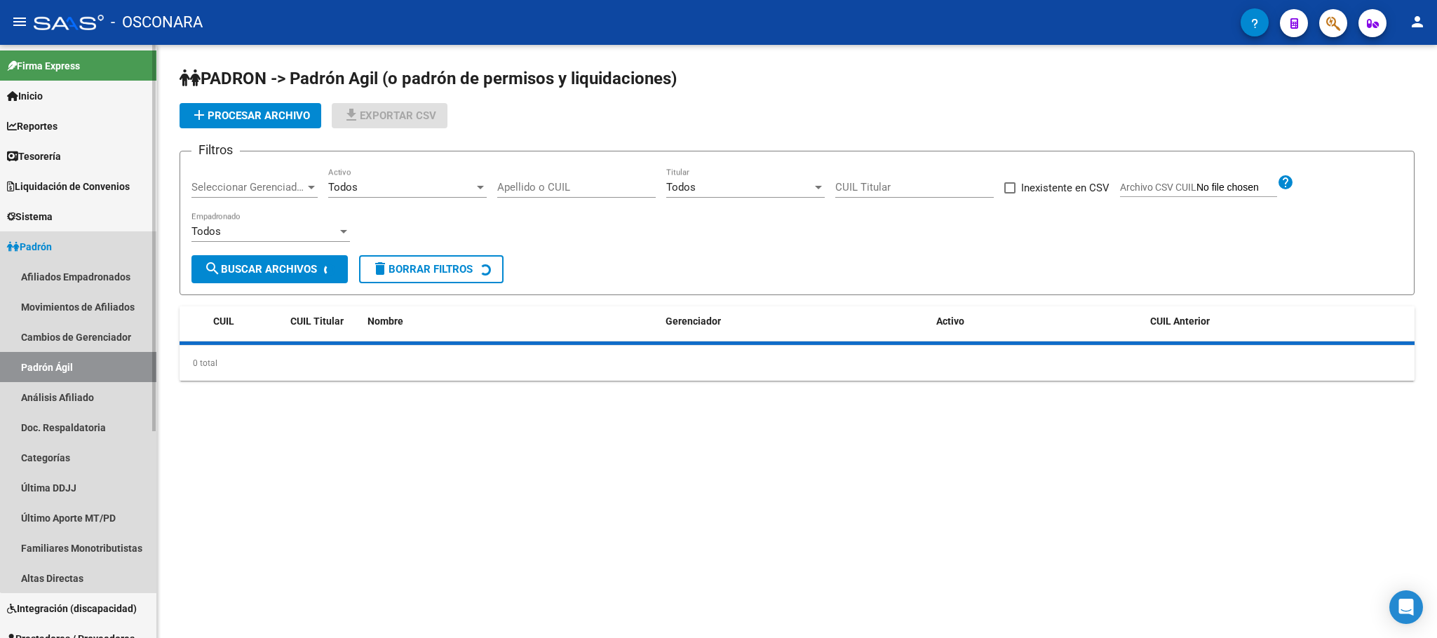 This screenshot has height=638, width=1437. I want to click on span: Integración (discapacidad), so click(72, 609).